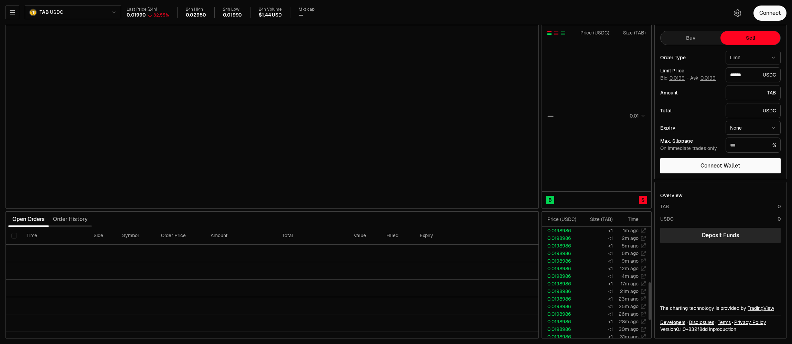  I want to click on time: 21m ago, so click(630, 291).